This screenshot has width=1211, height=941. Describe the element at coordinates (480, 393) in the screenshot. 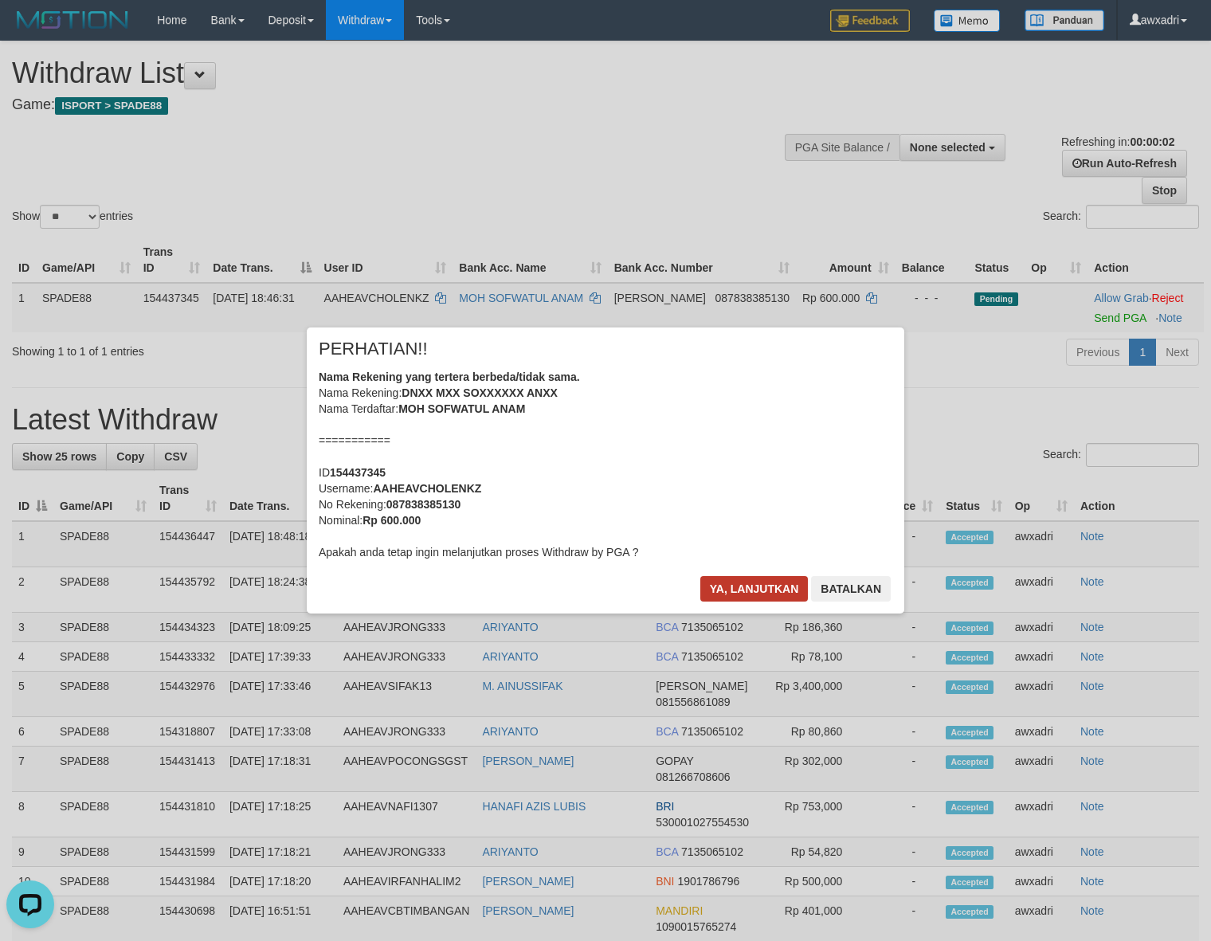

I see `b: DNXX MXX SOXXXXXX ANXX` at that location.